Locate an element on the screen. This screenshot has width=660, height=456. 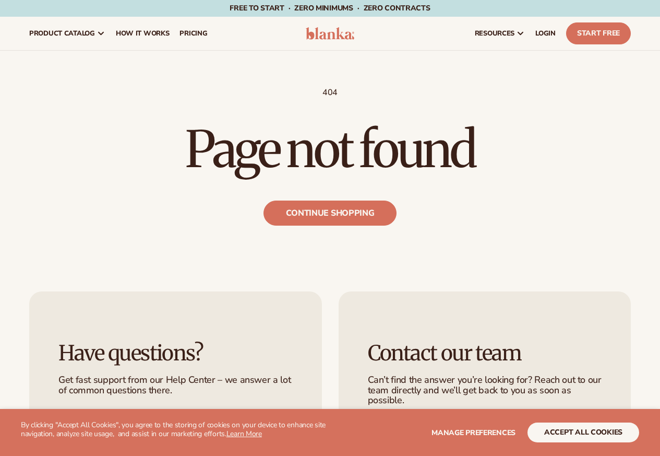
button: Manage preferences is located at coordinates (473, 432).